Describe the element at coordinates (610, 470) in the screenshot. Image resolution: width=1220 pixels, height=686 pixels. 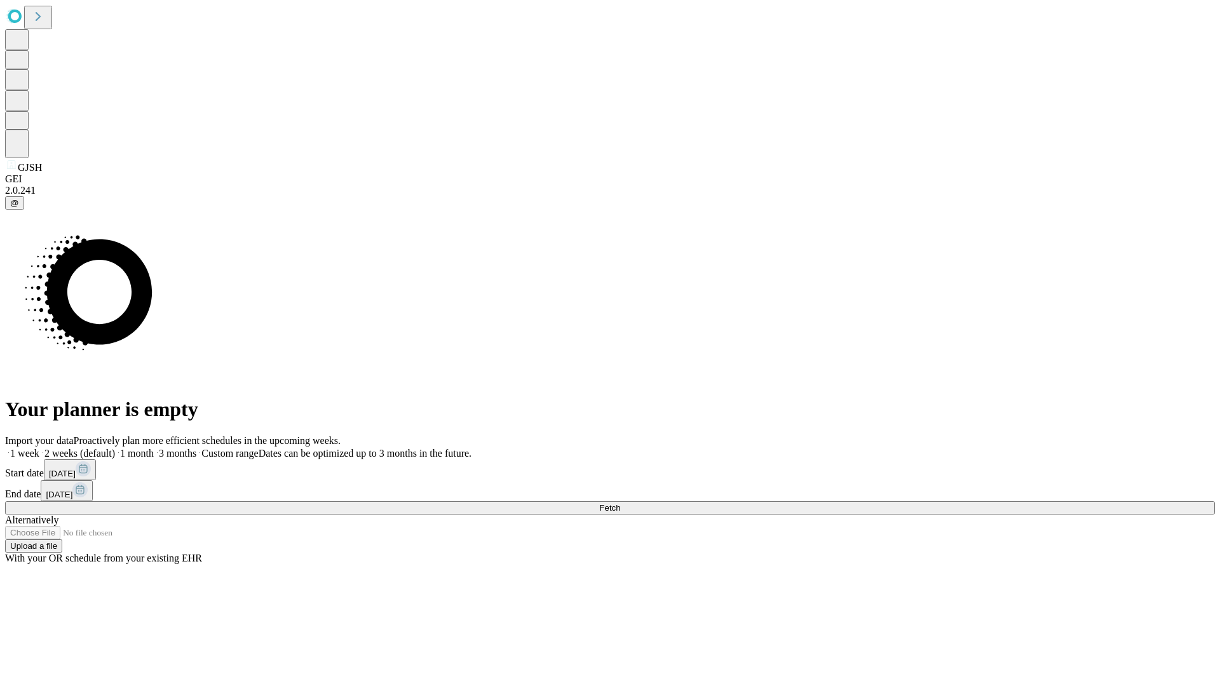
I see `div: Start date` at that location.